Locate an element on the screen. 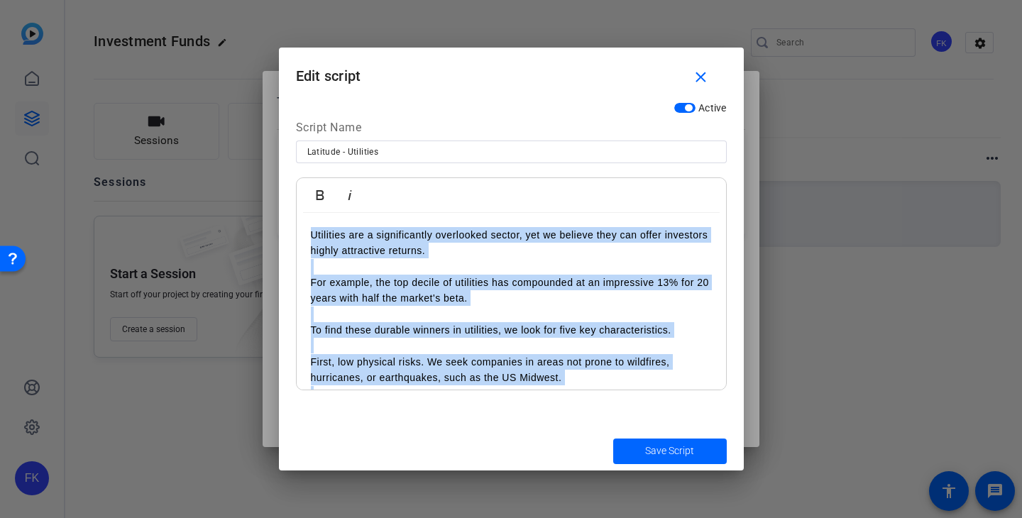  p: First, low physical risks. We seek companies in areas not prone to wildfires, hurricanes, or eart... is located at coordinates (511, 361).